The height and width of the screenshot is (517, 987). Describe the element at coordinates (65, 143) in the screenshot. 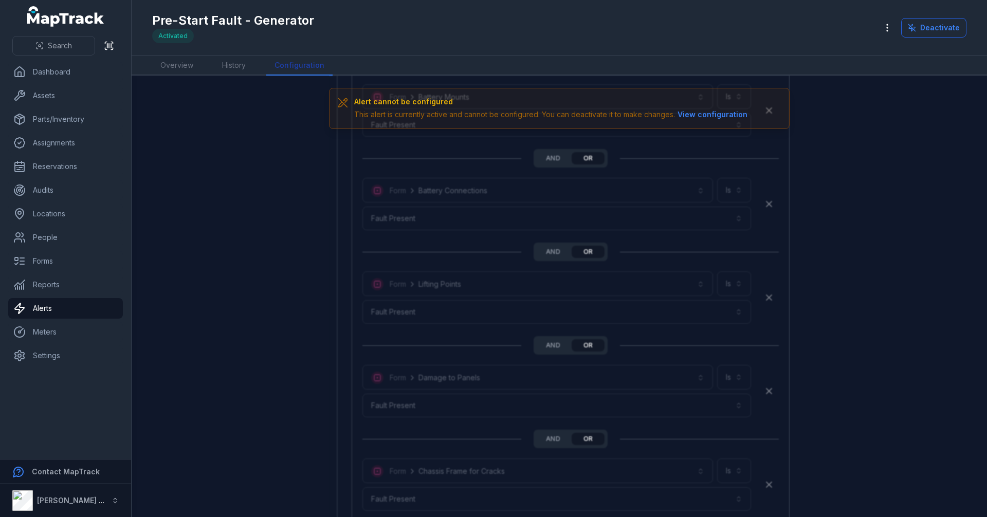

I see `a: Assignments` at that location.